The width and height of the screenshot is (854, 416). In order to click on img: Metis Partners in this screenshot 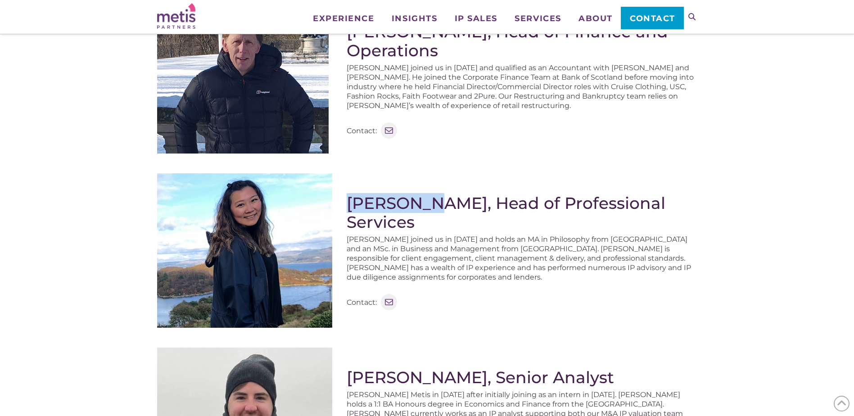, I will do `click(176, 16)`.